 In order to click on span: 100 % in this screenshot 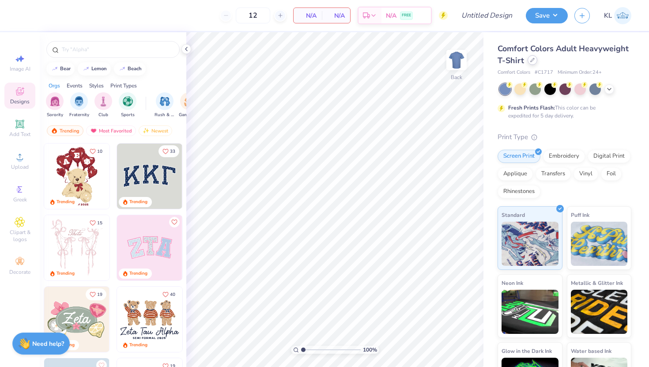, I will do `click(370, 349)`.